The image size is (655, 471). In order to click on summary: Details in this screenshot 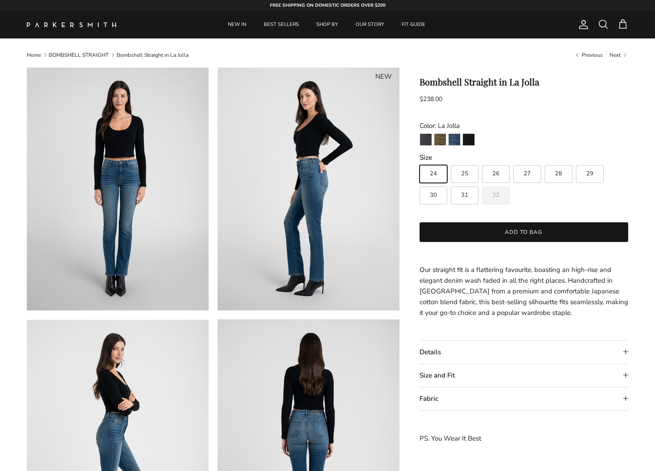, I will do `click(524, 352)`.